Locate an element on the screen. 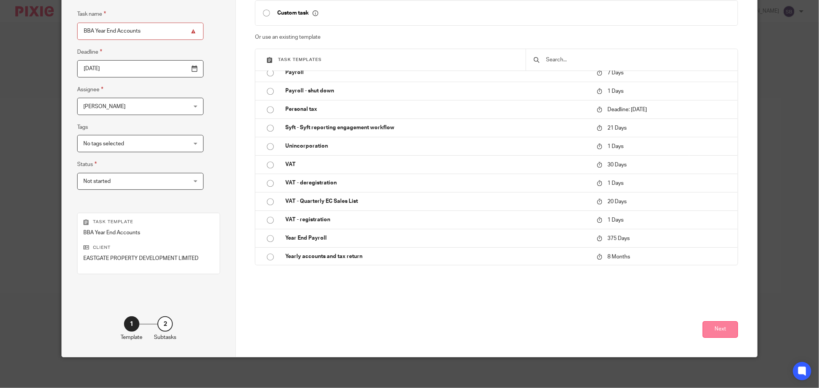  p: Personal tax is located at coordinates (437, 109).